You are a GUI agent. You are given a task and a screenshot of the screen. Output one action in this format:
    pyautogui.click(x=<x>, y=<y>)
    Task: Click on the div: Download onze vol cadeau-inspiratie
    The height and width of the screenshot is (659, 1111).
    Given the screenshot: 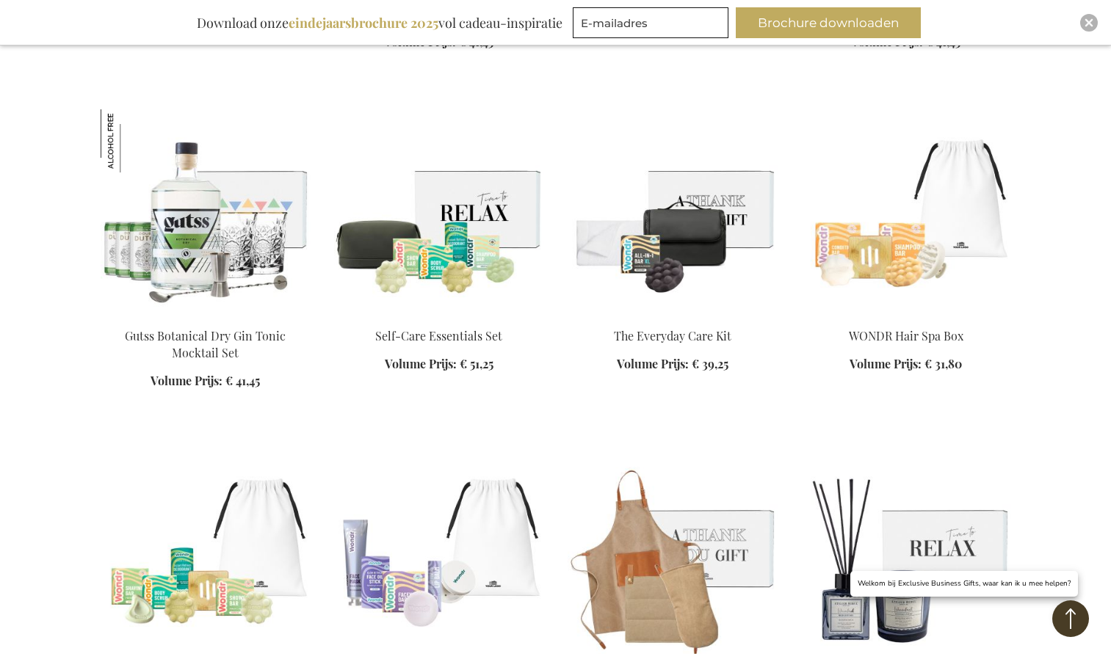 What is the action you would take?
    pyautogui.click(x=380, y=23)
    